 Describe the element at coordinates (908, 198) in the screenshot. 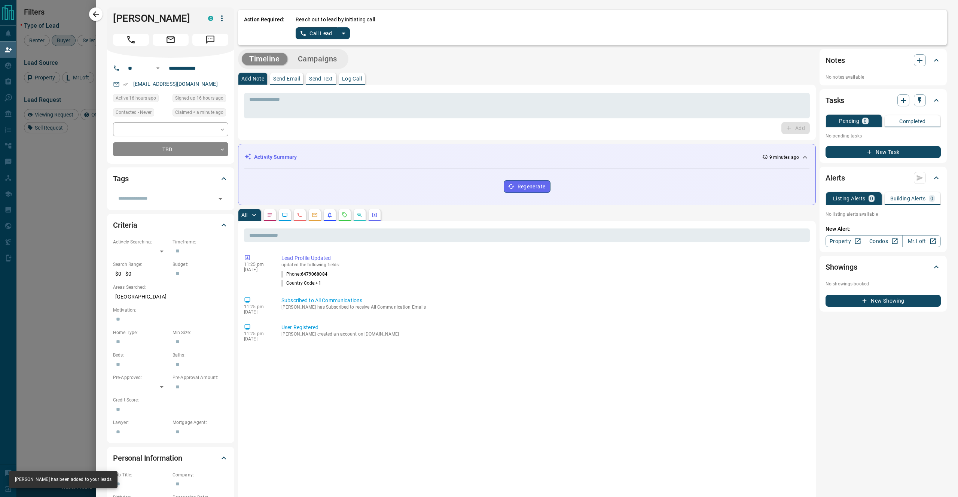

I see `p: Building Alerts` at that location.